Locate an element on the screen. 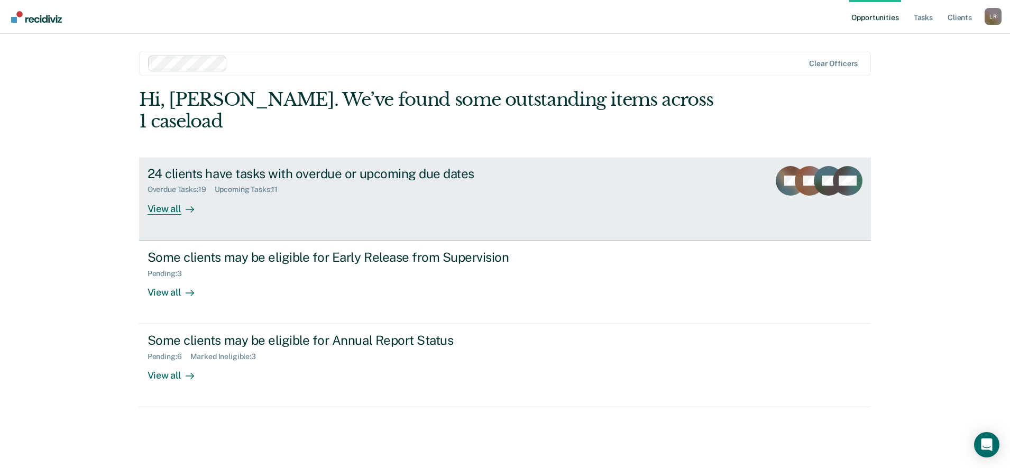 This screenshot has height=468, width=1010. div: Open Intercom Messenger is located at coordinates (986, 445).